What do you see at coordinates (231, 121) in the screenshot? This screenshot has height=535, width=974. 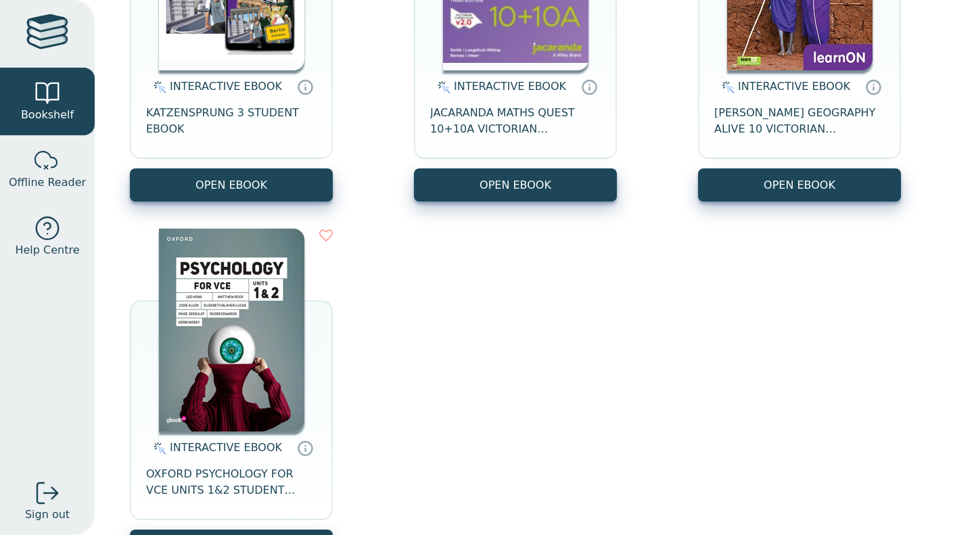 I see `span: KATZENSPRUNG 3 STUDENT EBOOK` at bounding box center [231, 121].